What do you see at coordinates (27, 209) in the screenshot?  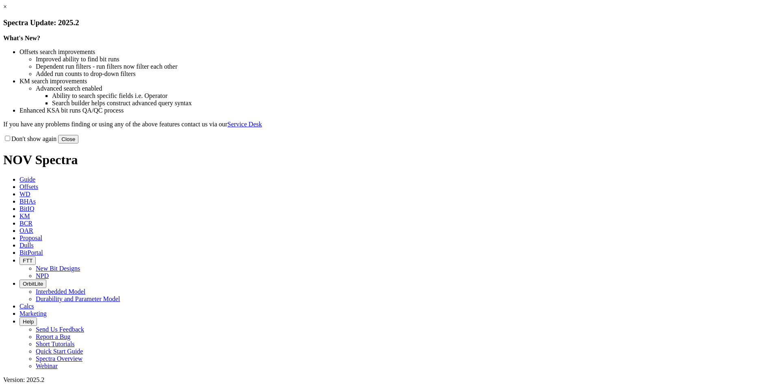 I see `span: BitIQ` at bounding box center [27, 209].